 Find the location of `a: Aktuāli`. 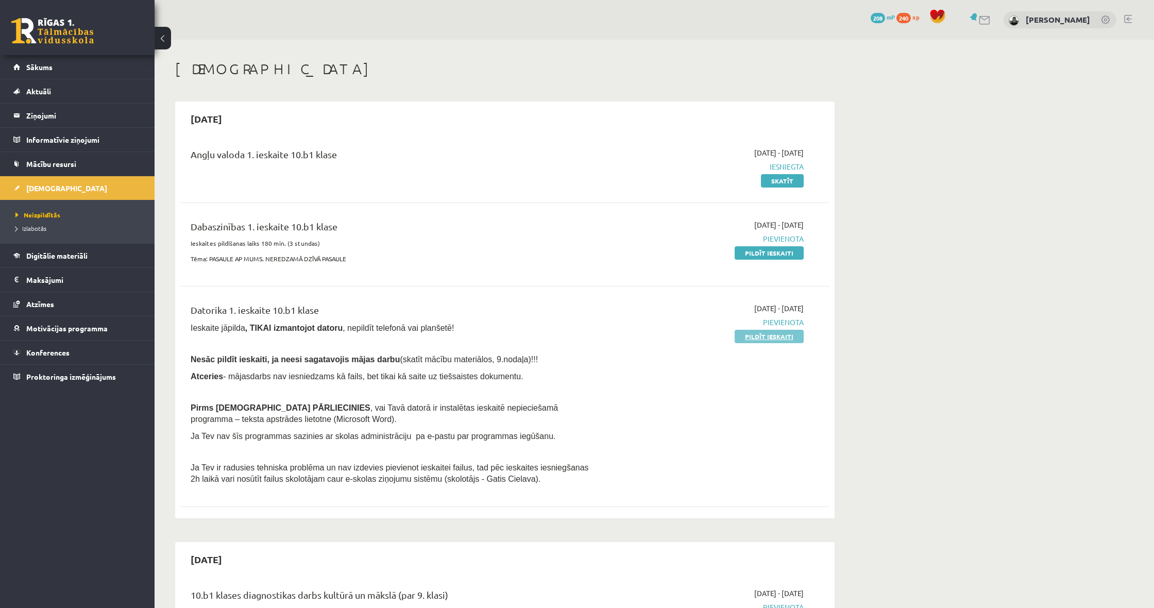

a: Aktuāli is located at coordinates (77, 91).